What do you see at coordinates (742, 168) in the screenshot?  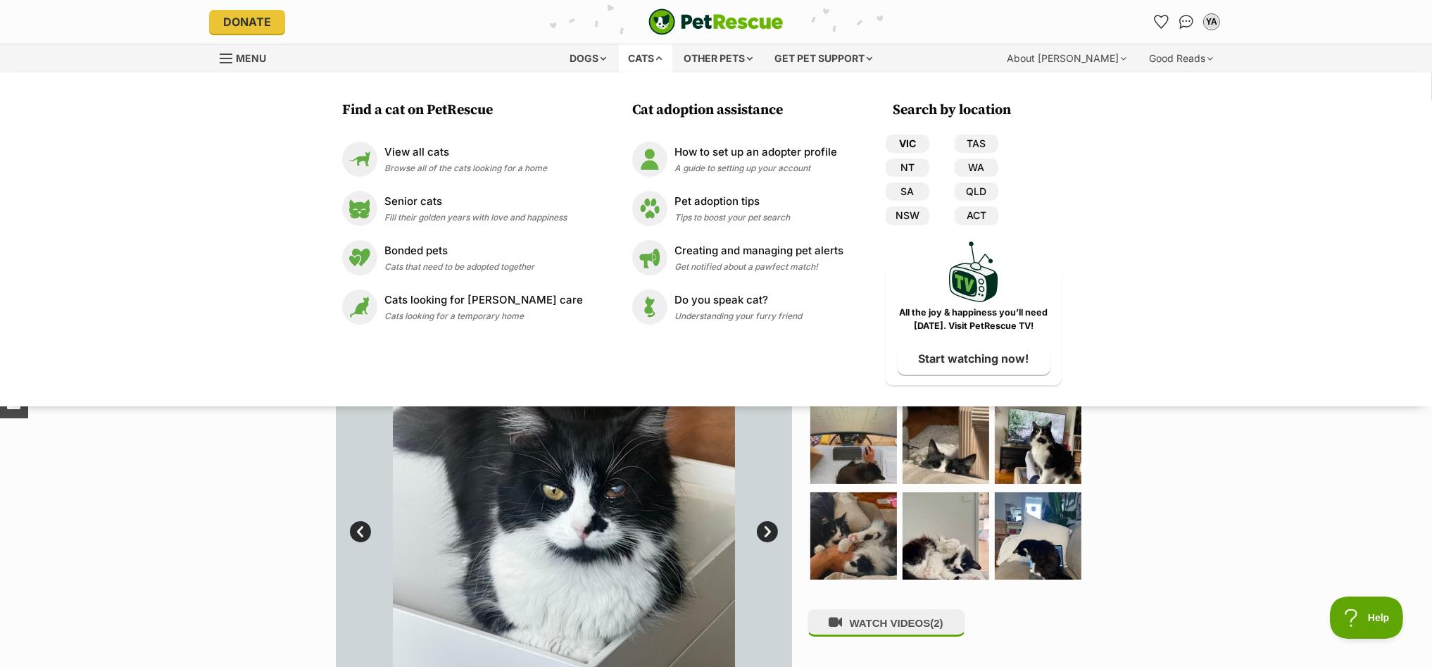 I see `span: A guide to setting up your account` at bounding box center [742, 168].